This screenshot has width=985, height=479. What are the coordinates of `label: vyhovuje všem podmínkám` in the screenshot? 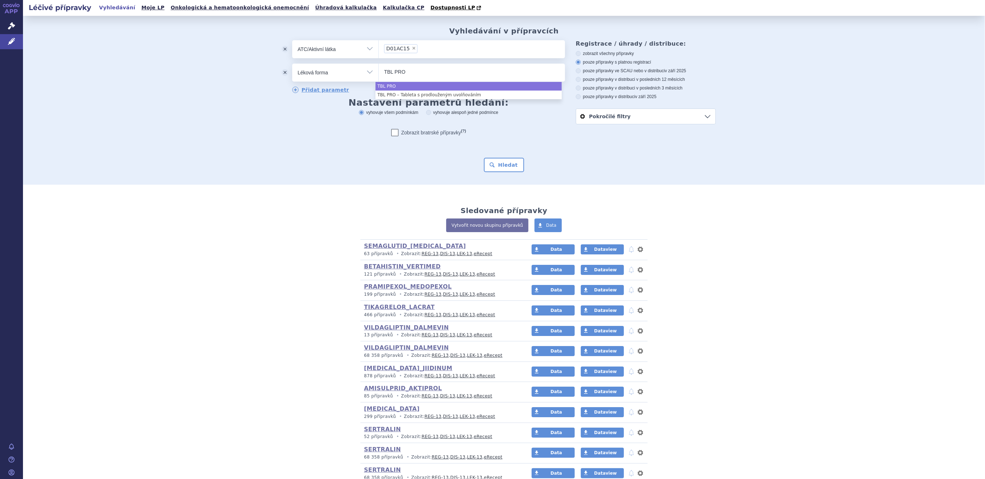 It's located at (389, 112).